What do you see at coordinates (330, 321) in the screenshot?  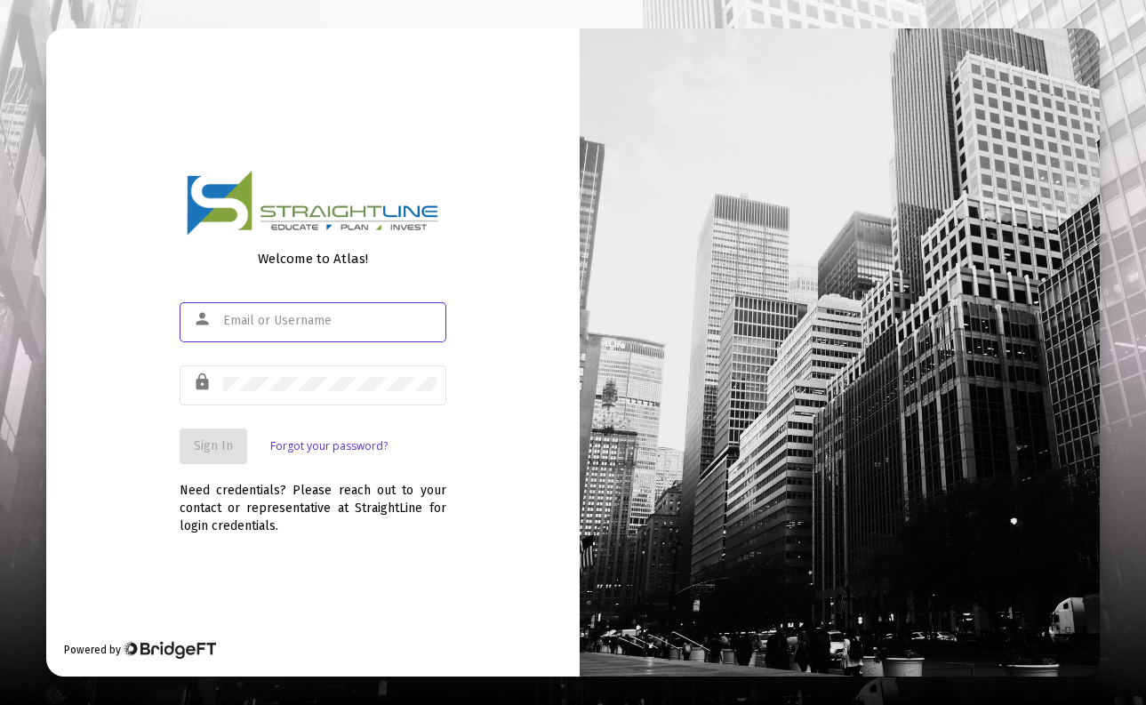 I see `input: Email or Username` at bounding box center [330, 321].